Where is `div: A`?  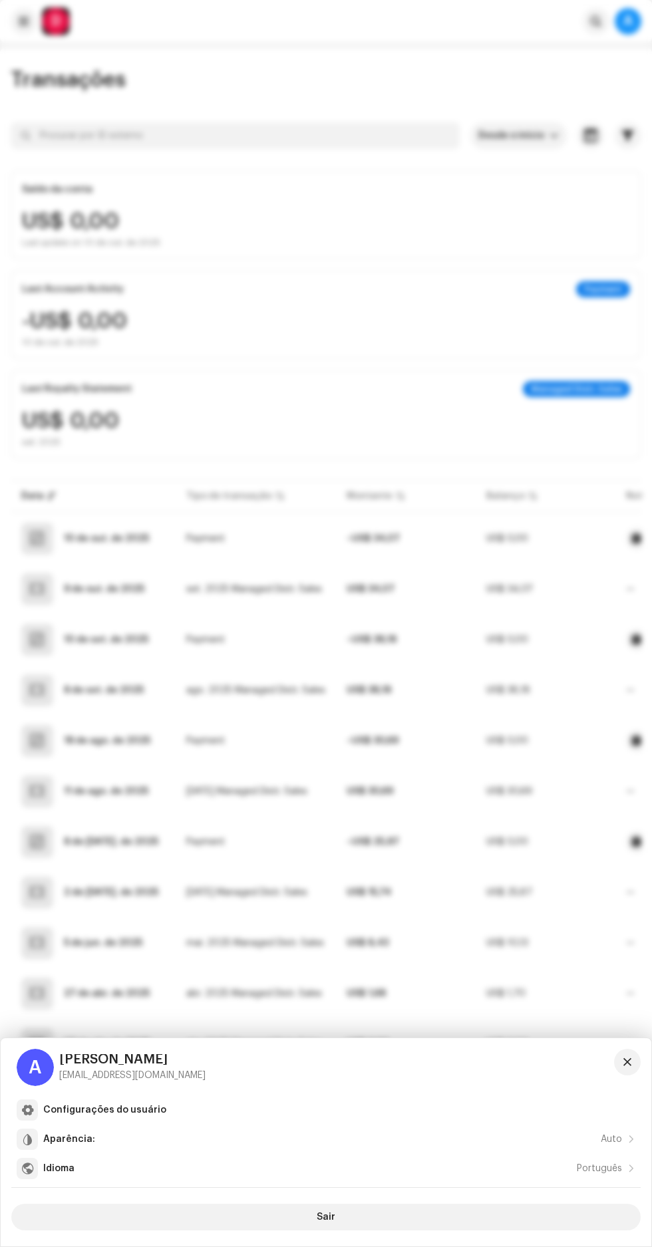
div: A is located at coordinates (35, 1067).